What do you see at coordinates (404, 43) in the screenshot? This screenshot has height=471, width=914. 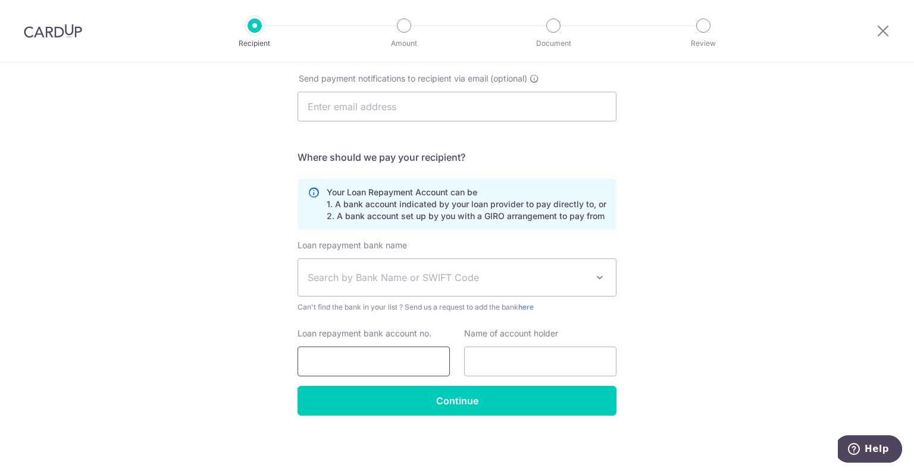 I see `p: Amount` at bounding box center [404, 43].